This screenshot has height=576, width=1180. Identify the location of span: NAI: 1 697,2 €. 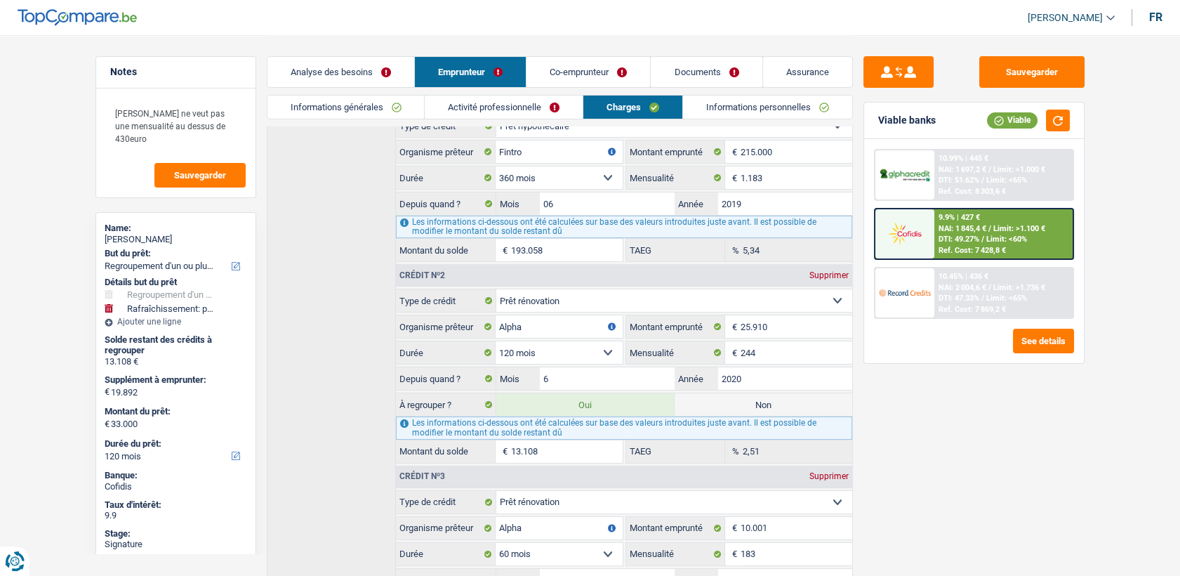
(963, 169).